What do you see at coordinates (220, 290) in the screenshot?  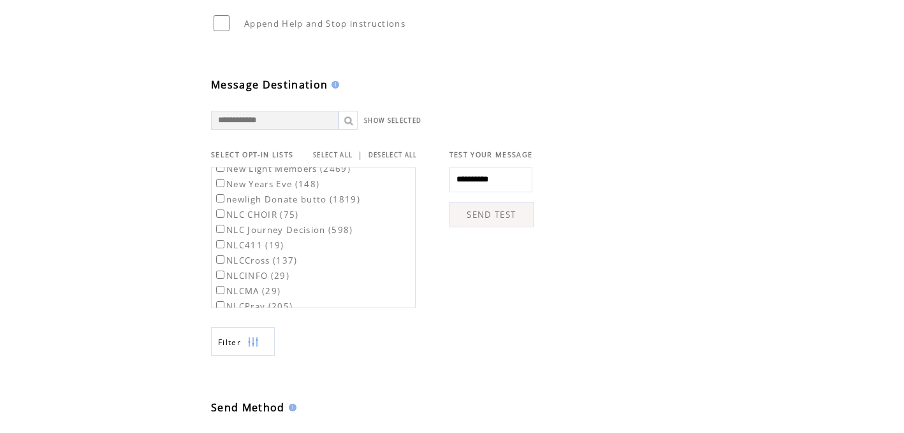 I see `input: NLCMA (29)` at bounding box center [220, 290].